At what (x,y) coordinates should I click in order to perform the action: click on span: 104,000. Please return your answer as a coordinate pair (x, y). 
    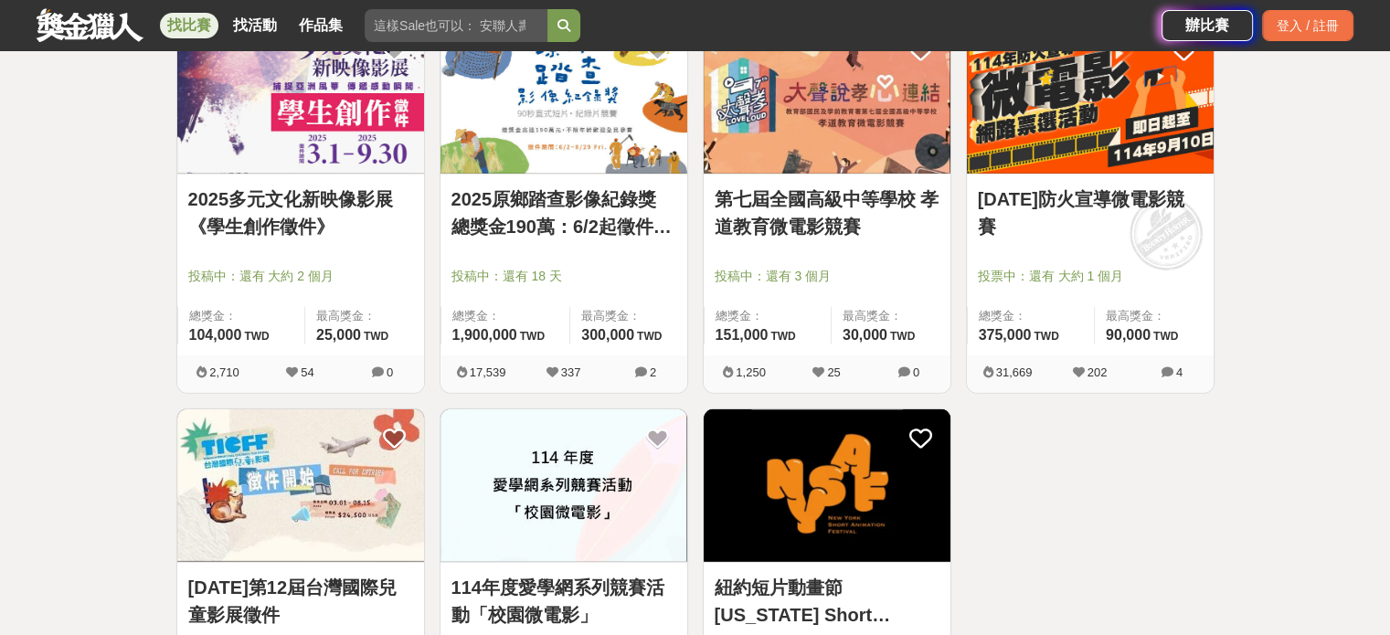
    Looking at the image, I should click on (216, 334).